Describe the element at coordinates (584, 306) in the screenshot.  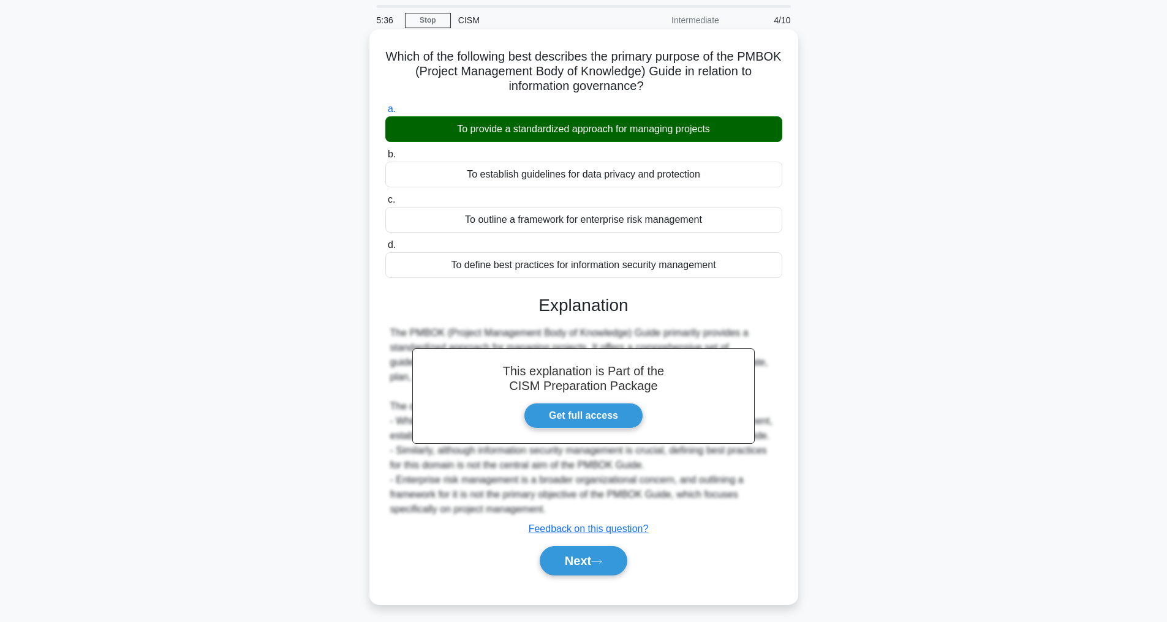
I see `h3: Explanation` at that location.